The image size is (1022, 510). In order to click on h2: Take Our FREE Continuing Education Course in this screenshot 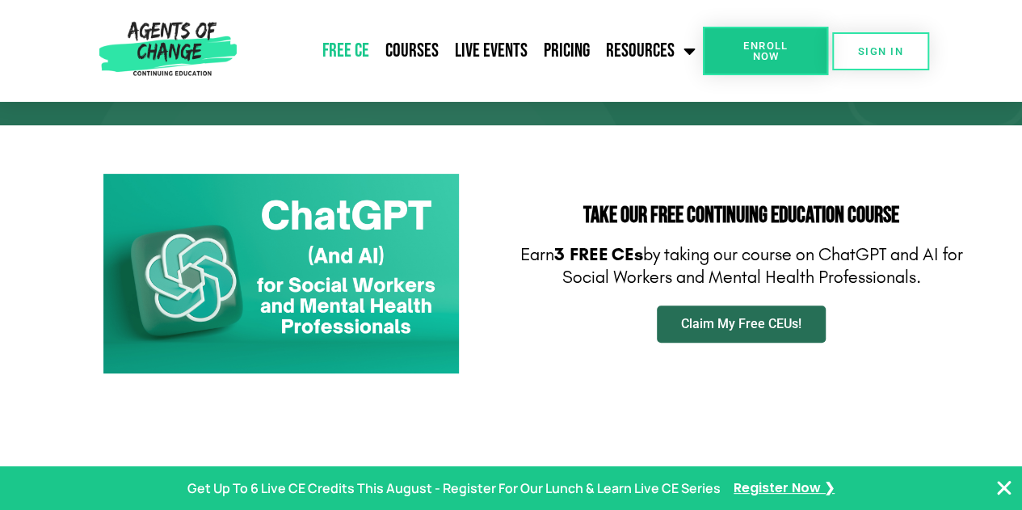, I will do `click(742, 216)`.